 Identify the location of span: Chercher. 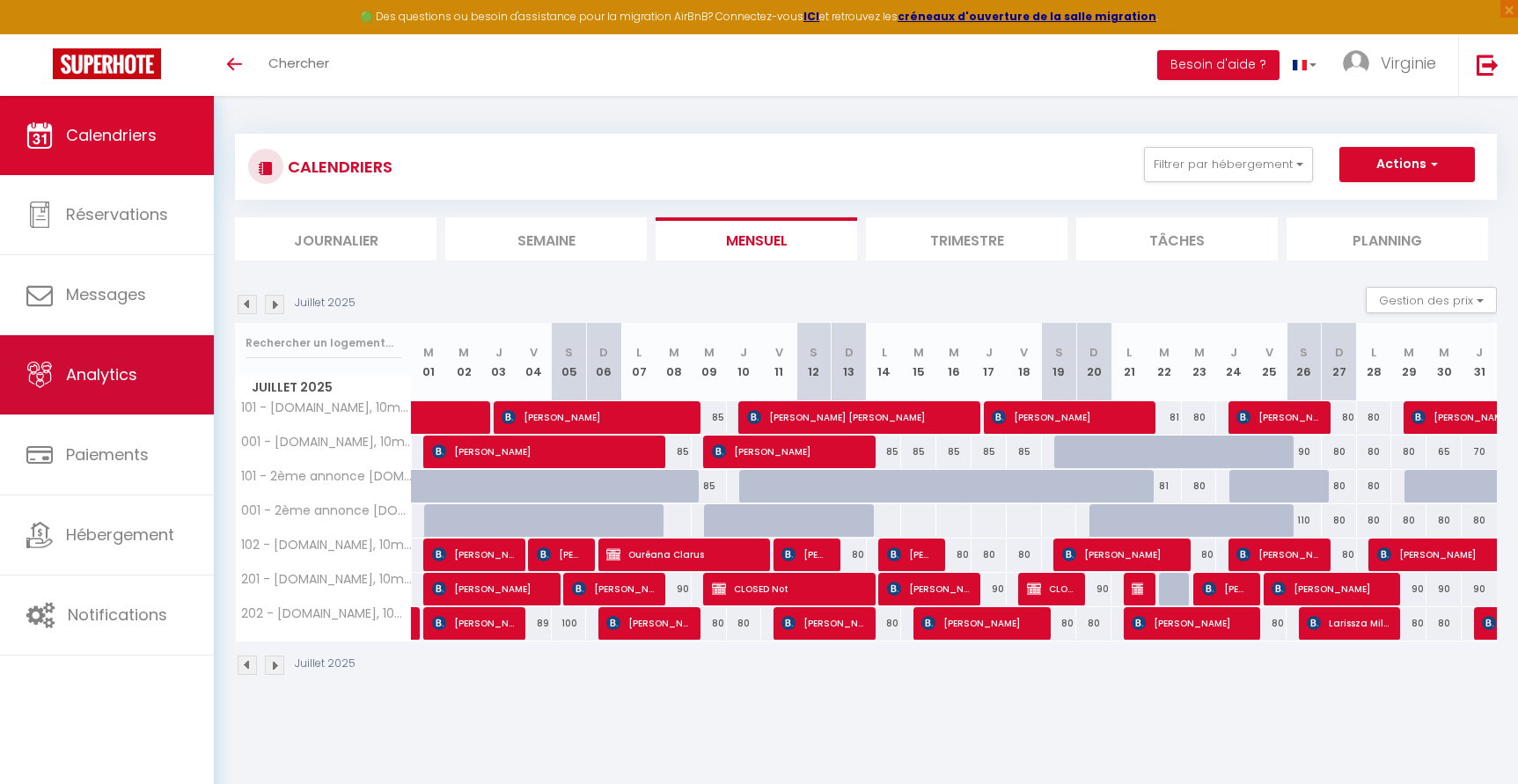
(298, 62).